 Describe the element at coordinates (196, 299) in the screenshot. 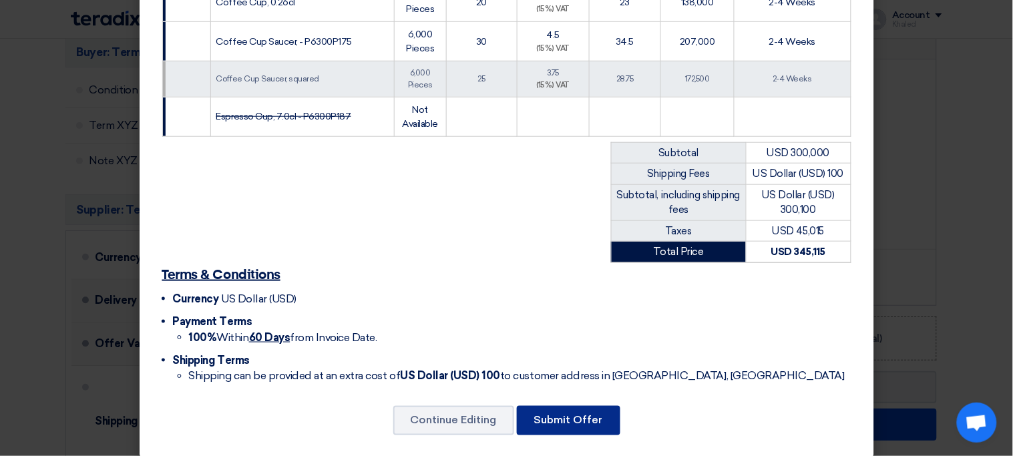

I see `span: Currency` at that location.